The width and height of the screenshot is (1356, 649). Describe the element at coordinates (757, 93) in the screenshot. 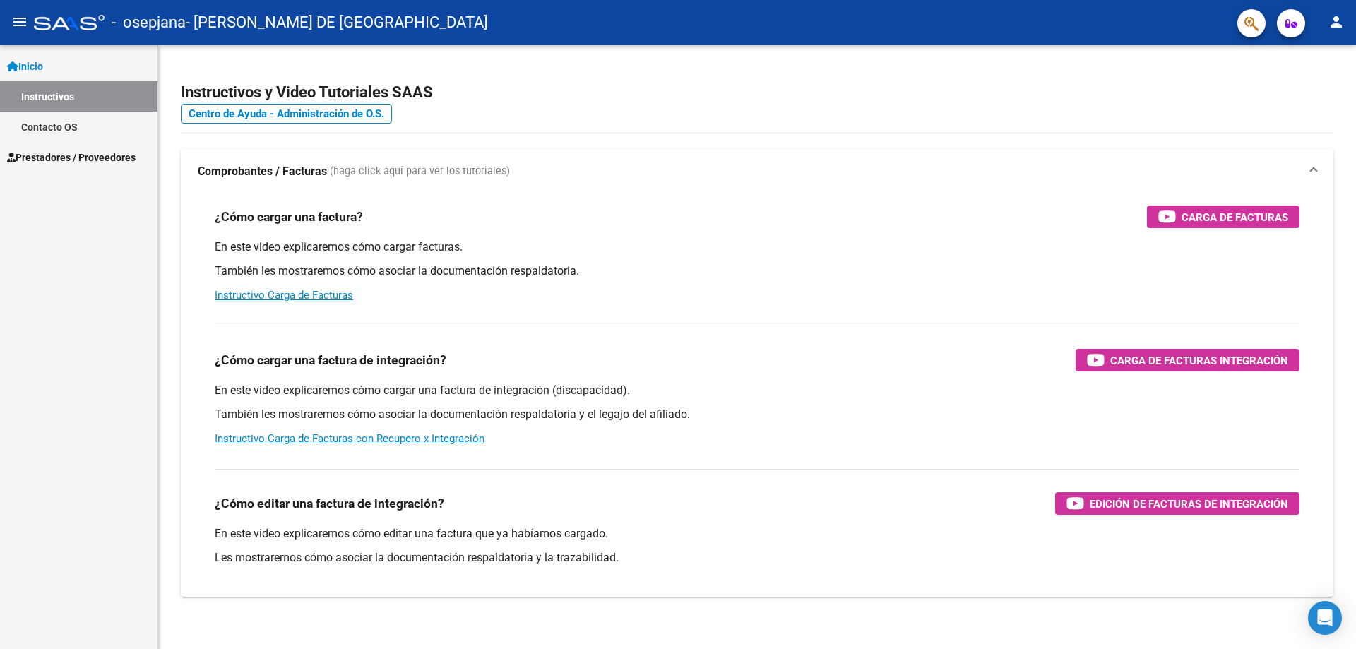

I see `h2: Instructivos y Video Tutoriales SAAS` at that location.